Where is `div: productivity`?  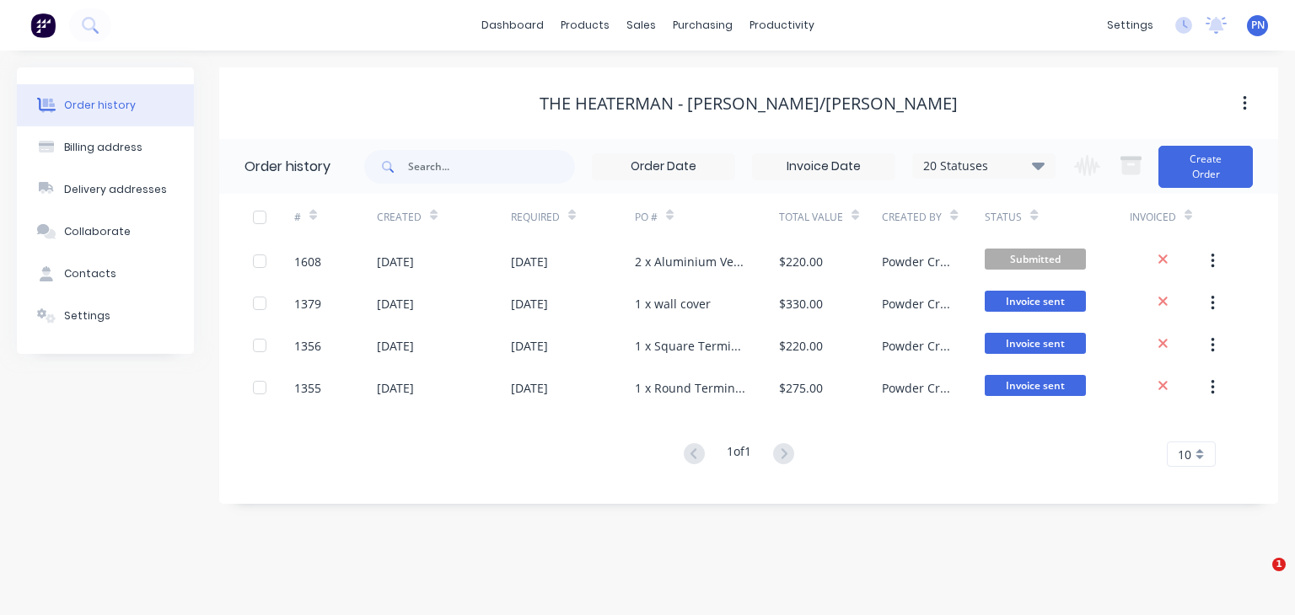 div: productivity is located at coordinates (781, 25).